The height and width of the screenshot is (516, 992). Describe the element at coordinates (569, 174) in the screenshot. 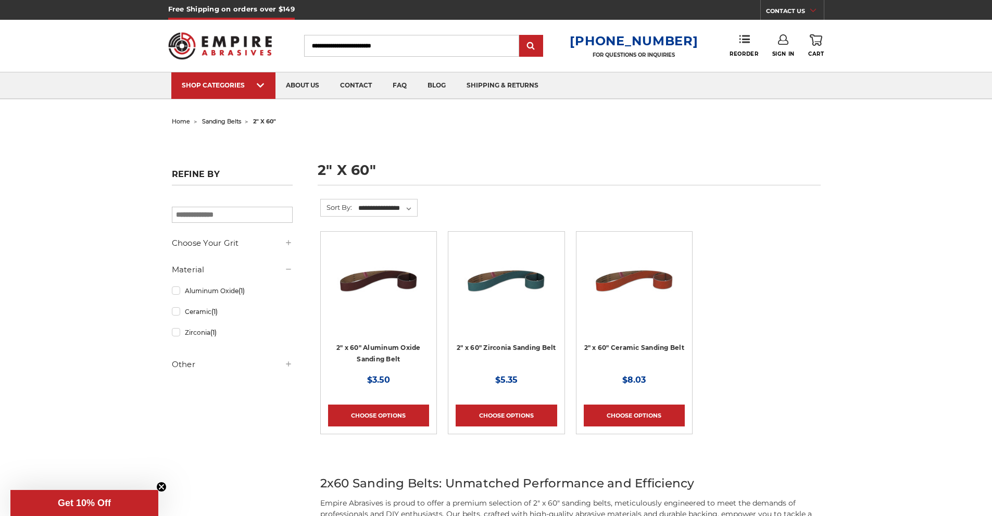

I see `h1: 2" x 60"` at that location.